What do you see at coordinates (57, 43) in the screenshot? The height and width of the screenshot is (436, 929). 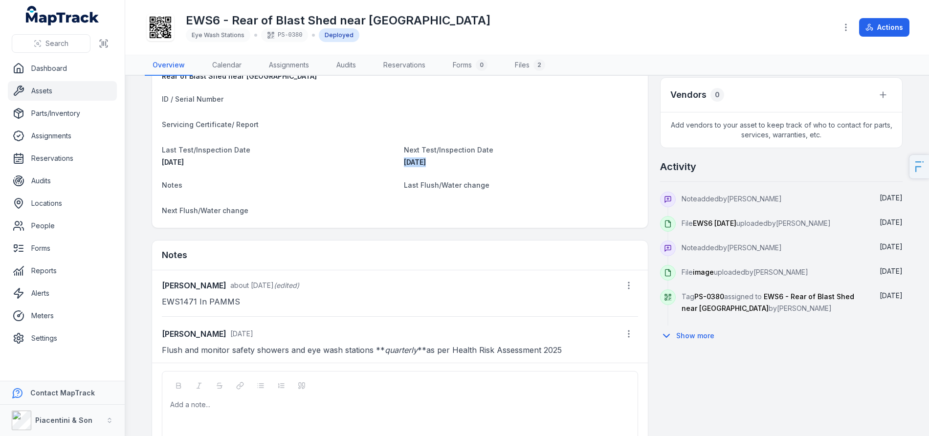 I see `span: Search` at bounding box center [57, 43].